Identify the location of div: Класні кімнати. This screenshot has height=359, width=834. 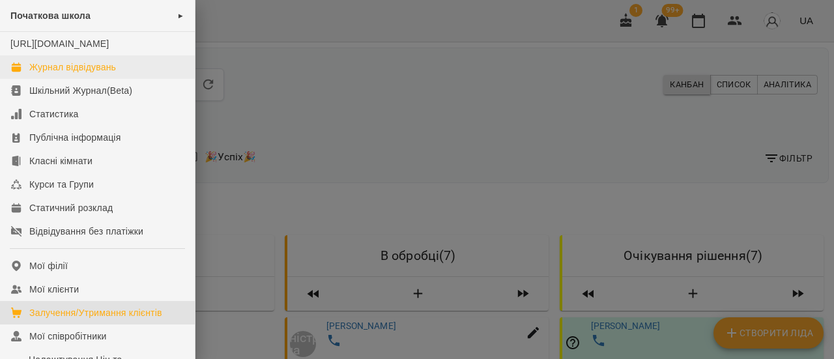
(61, 161).